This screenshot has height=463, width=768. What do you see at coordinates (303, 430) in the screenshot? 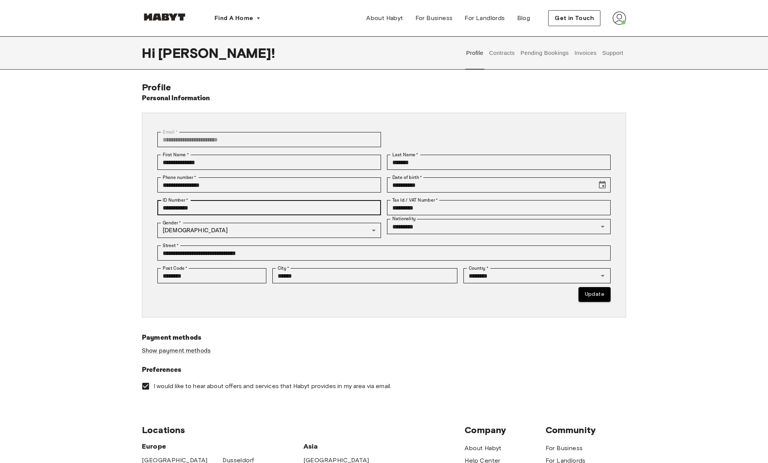
I see `span: Locations` at bounding box center [303, 430].